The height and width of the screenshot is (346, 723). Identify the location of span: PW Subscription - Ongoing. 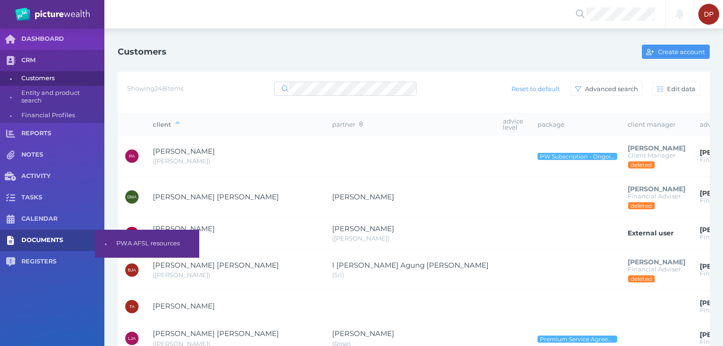
(577, 156).